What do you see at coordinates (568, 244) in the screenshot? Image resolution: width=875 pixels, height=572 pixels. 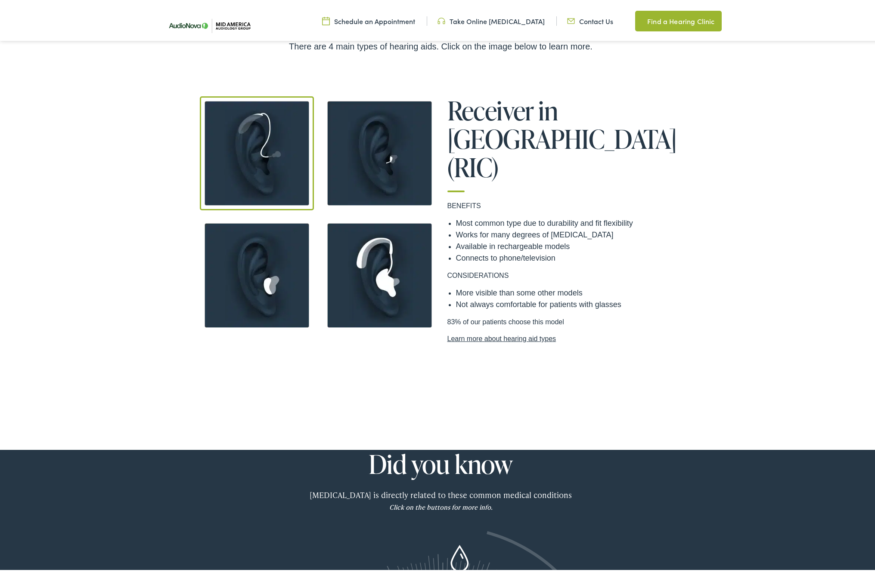 I see `li: Available in rechargeable models` at bounding box center [568, 244].